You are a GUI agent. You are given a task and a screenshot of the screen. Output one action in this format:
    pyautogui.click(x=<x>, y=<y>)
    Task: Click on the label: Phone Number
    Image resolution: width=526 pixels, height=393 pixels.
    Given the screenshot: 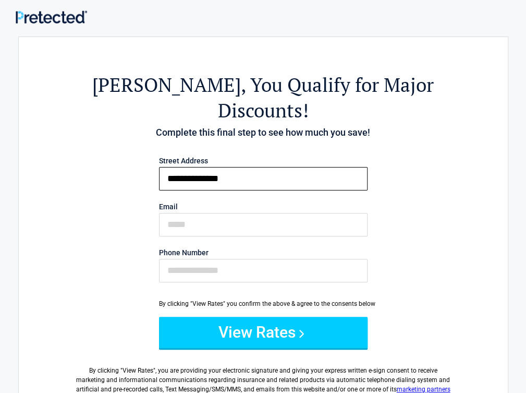 What is the action you would take?
    pyautogui.click(x=263, y=252)
    